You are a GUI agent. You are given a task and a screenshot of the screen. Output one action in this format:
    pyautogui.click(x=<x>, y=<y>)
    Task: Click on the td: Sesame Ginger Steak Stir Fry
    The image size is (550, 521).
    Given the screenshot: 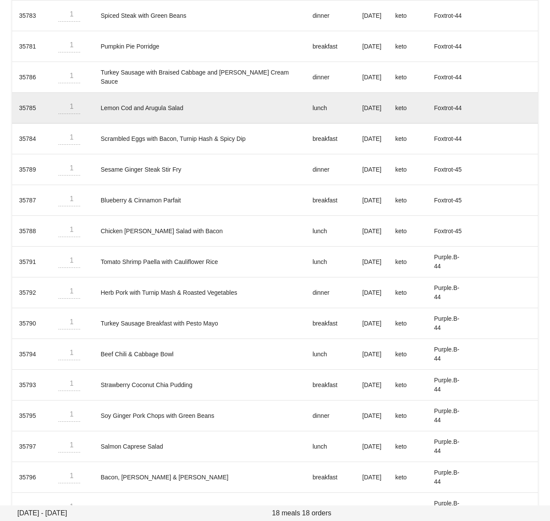 What is the action you would take?
    pyautogui.click(x=200, y=169)
    